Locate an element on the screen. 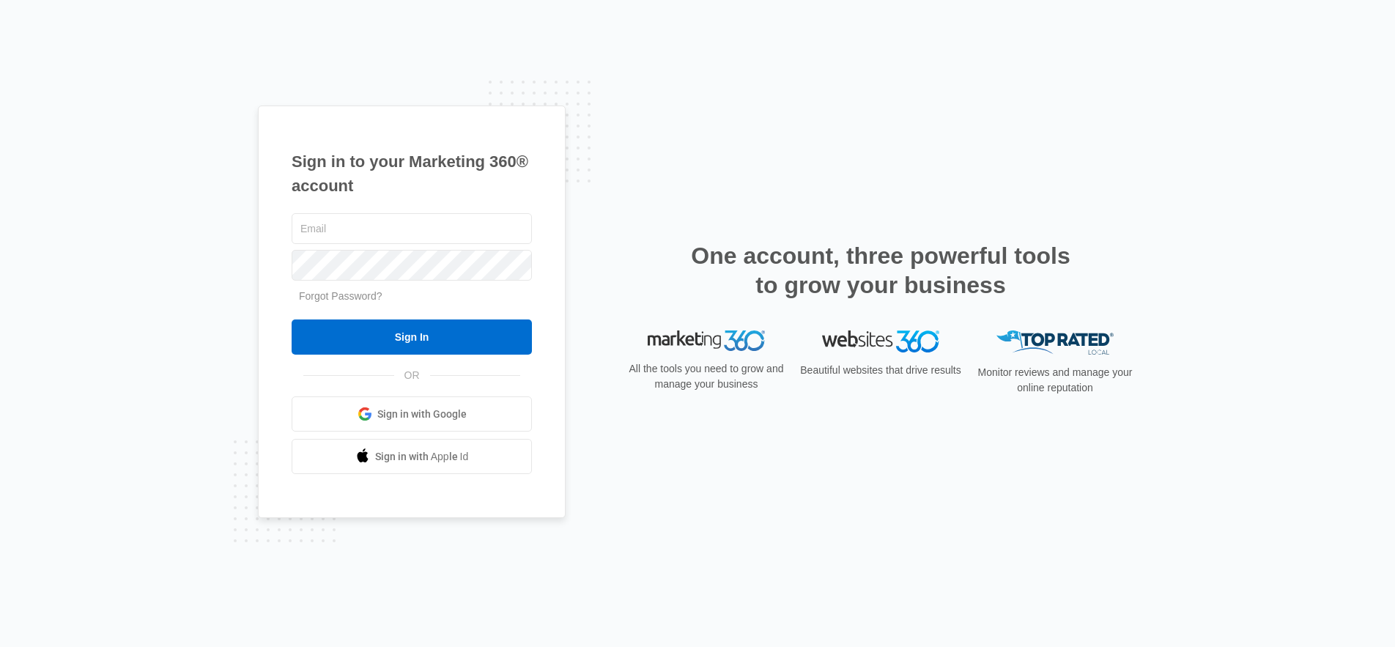 This screenshot has width=1395, height=647. span: Sign in with Apple Id is located at coordinates (422, 456).